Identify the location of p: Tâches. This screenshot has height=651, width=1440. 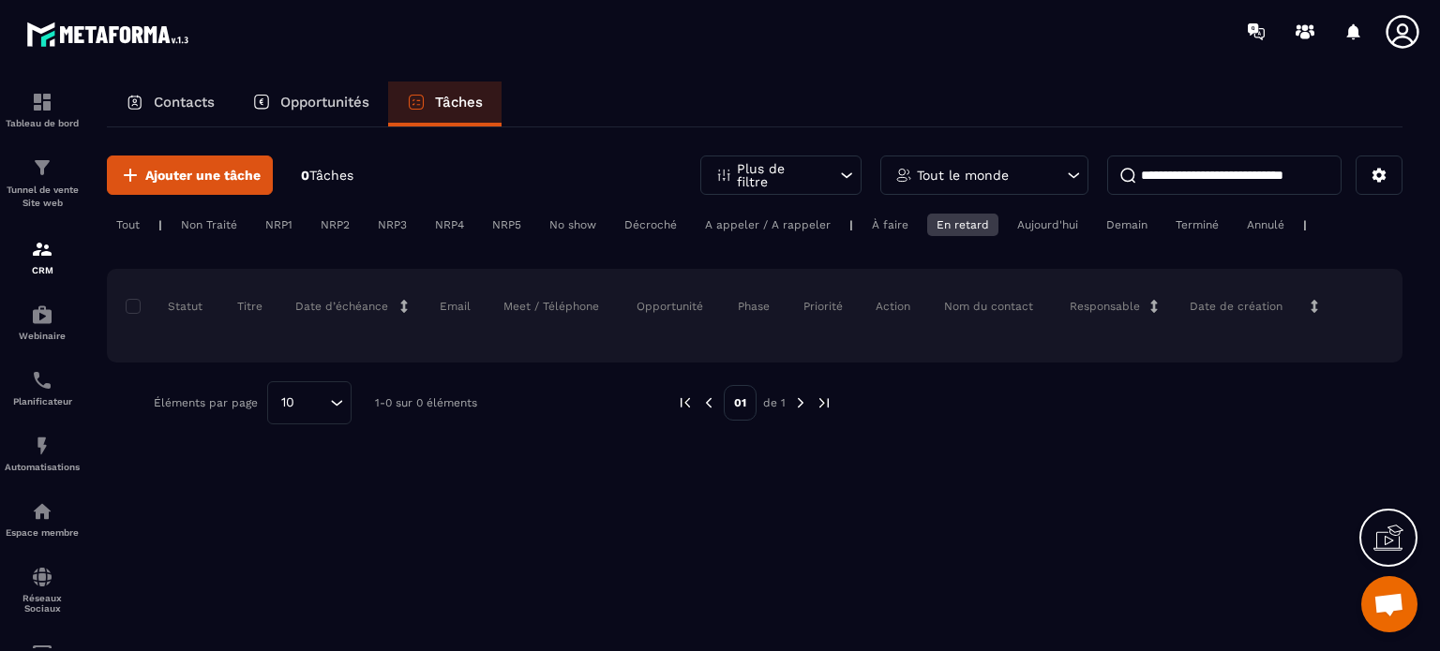
(458, 102).